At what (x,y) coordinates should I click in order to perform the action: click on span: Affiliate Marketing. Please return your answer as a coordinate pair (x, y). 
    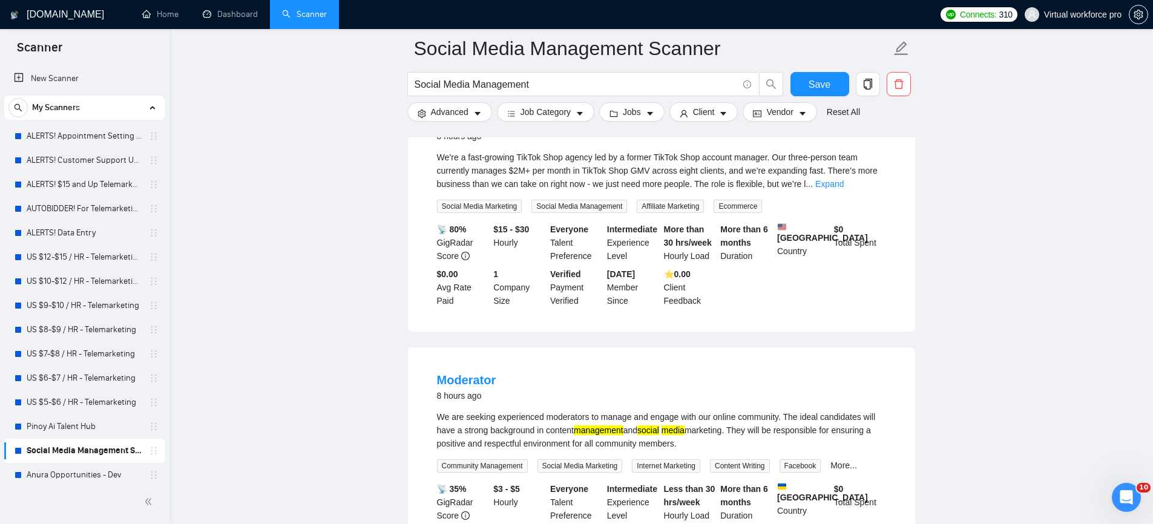
    Looking at the image, I should click on (670, 206).